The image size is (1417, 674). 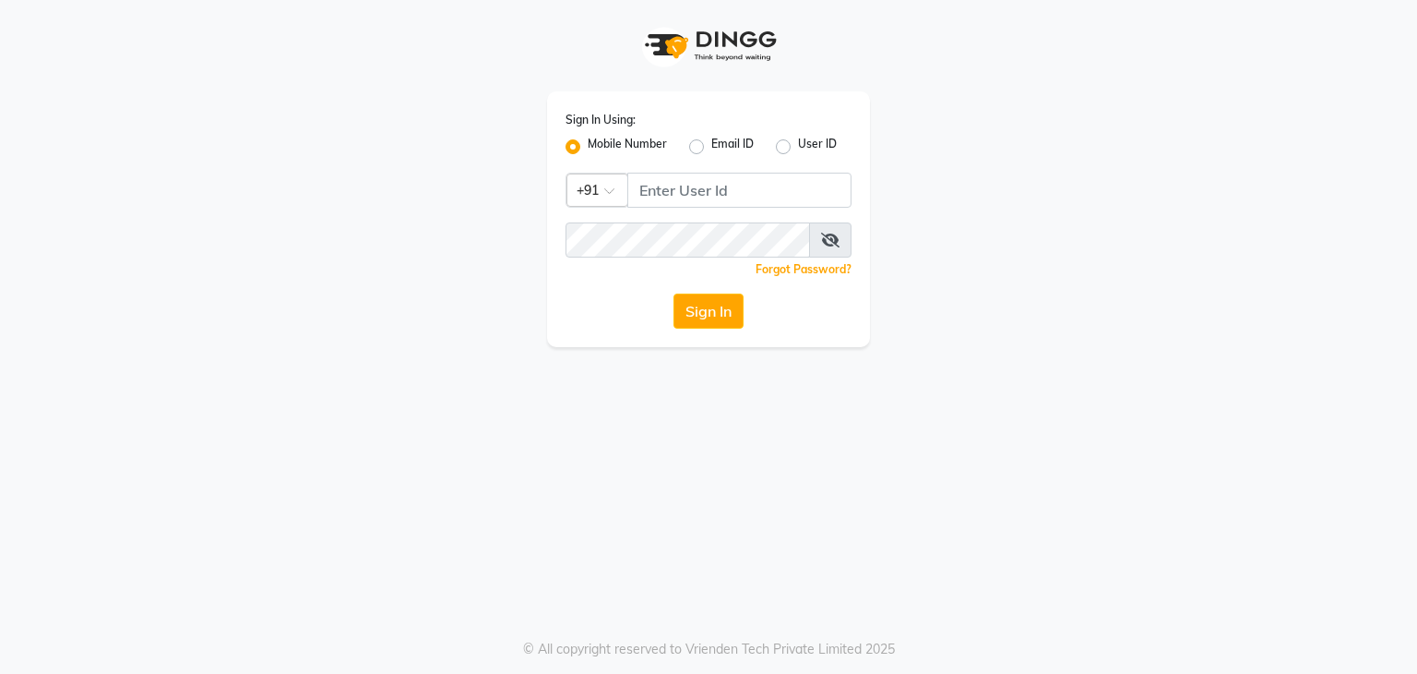 What do you see at coordinates (709, 45) in the screenshot?
I see `img: logo1.svg` at bounding box center [709, 45].